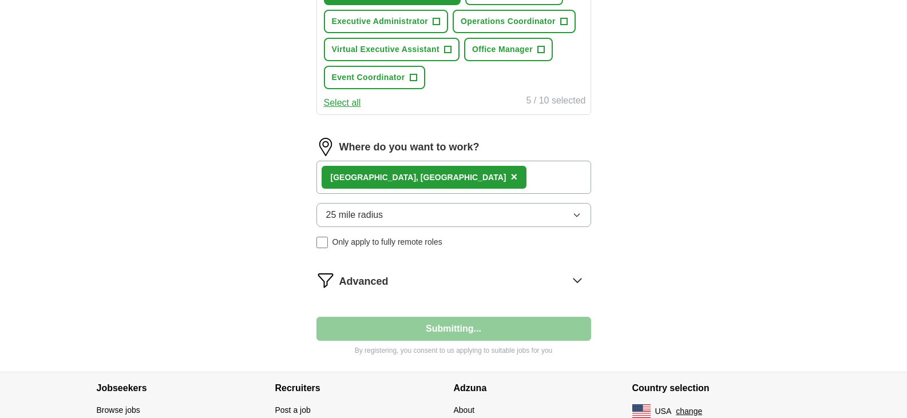 Image resolution: width=907 pixels, height=418 pixels. I want to click on button: Select all, so click(342, 103).